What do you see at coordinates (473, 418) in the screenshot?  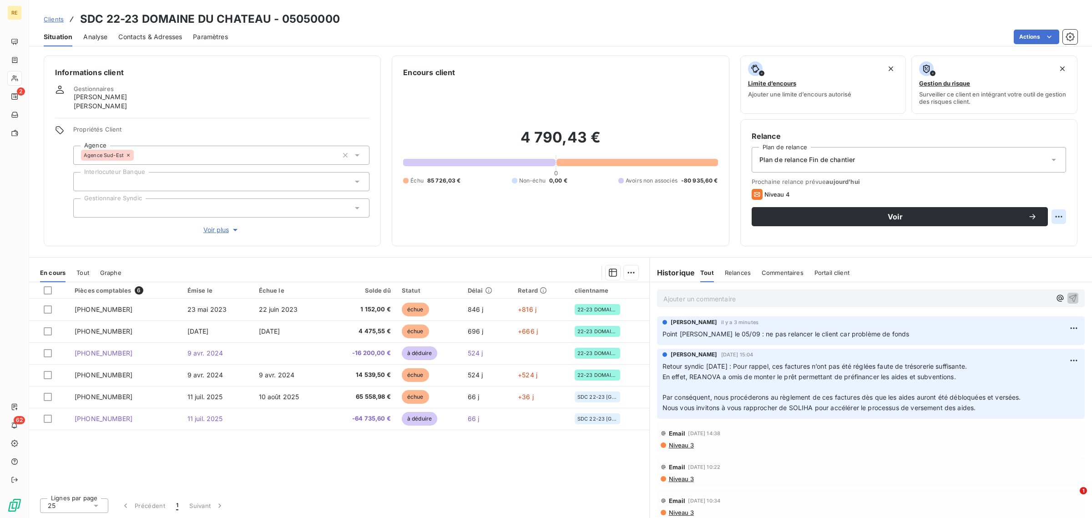 I see `span: 66 j` at bounding box center [473, 418].